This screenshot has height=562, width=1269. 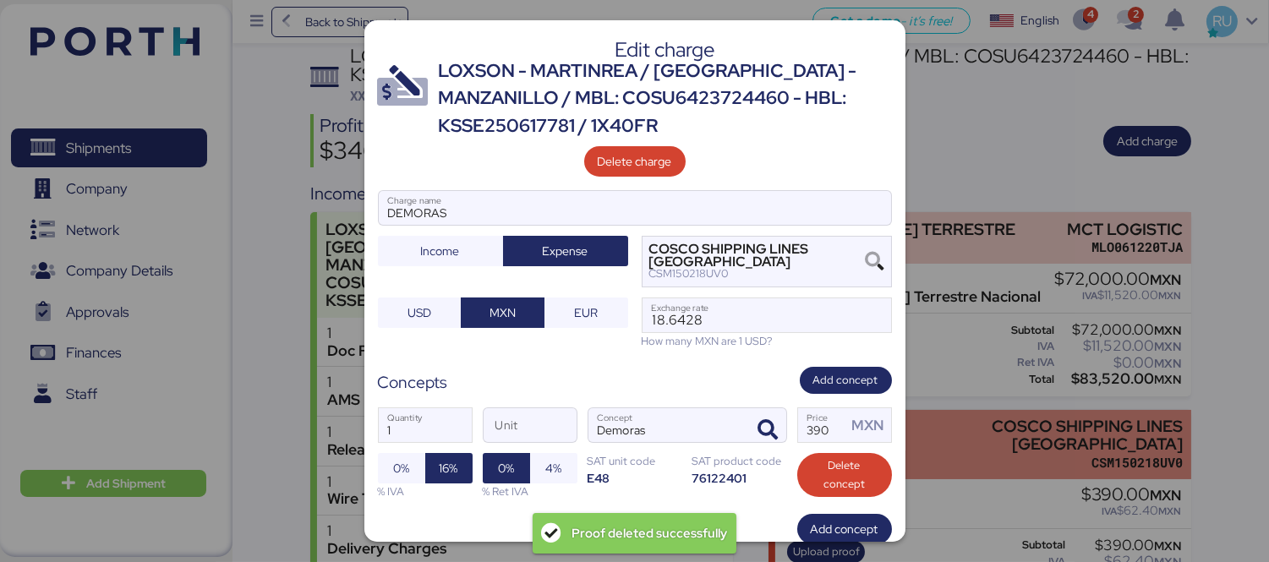 I want to click on button: ConceptConcept, so click(x=769, y=430).